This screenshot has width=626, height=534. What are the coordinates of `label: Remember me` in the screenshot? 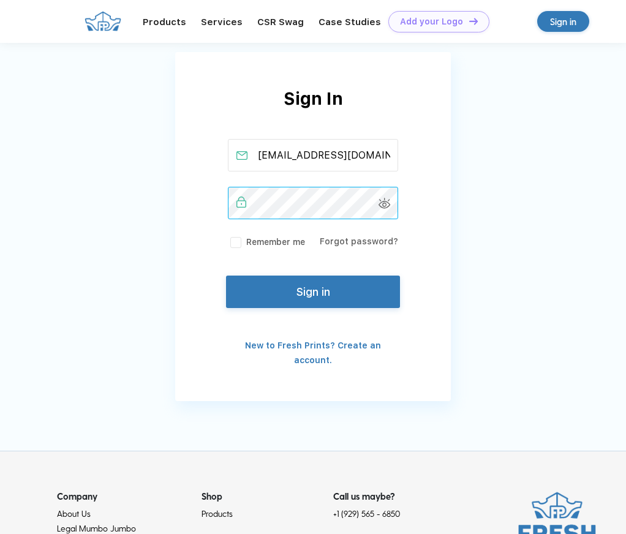 It's located at (266, 242).